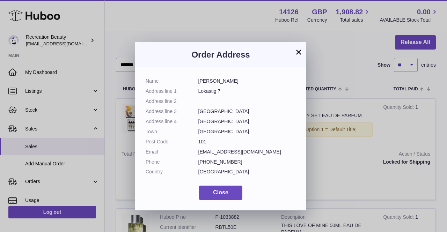  Describe the element at coordinates (247, 142) in the screenshot. I see `dd: 101` at that location.